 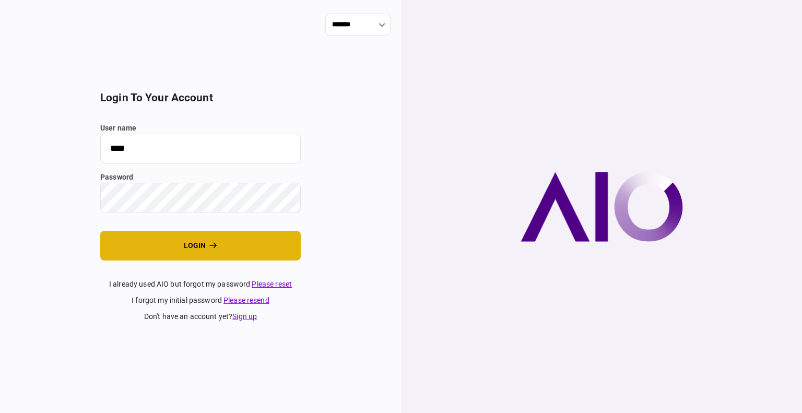 I want to click on a: Please reset, so click(x=272, y=284).